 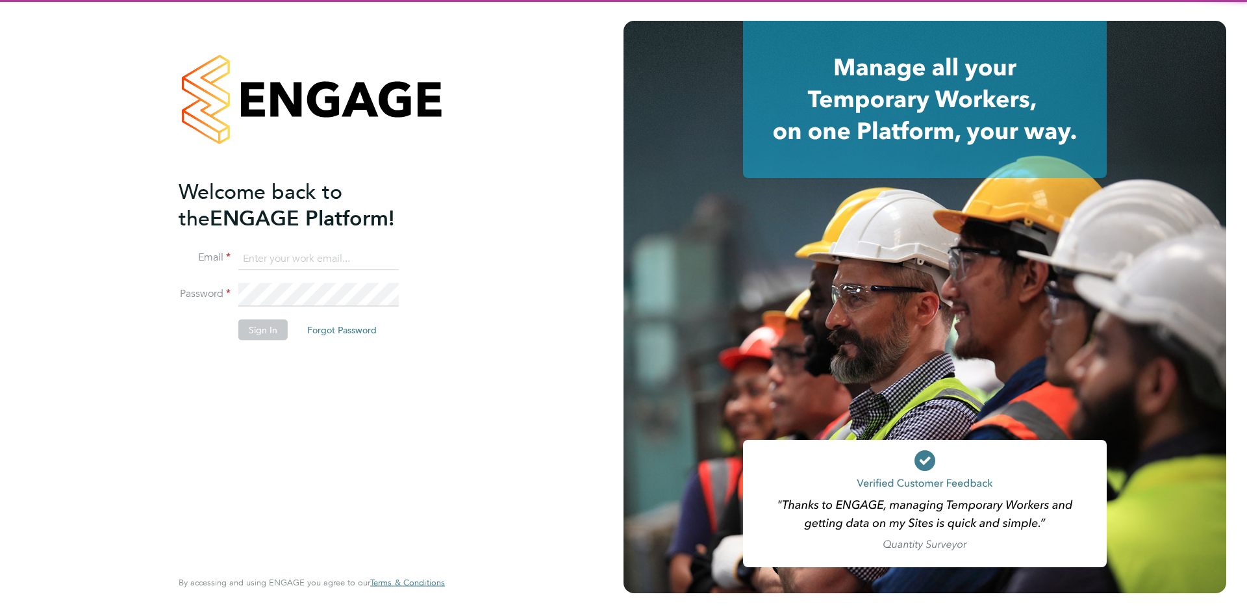 I want to click on span: By accessing and using ENGAGE you agree to our, so click(x=312, y=582).